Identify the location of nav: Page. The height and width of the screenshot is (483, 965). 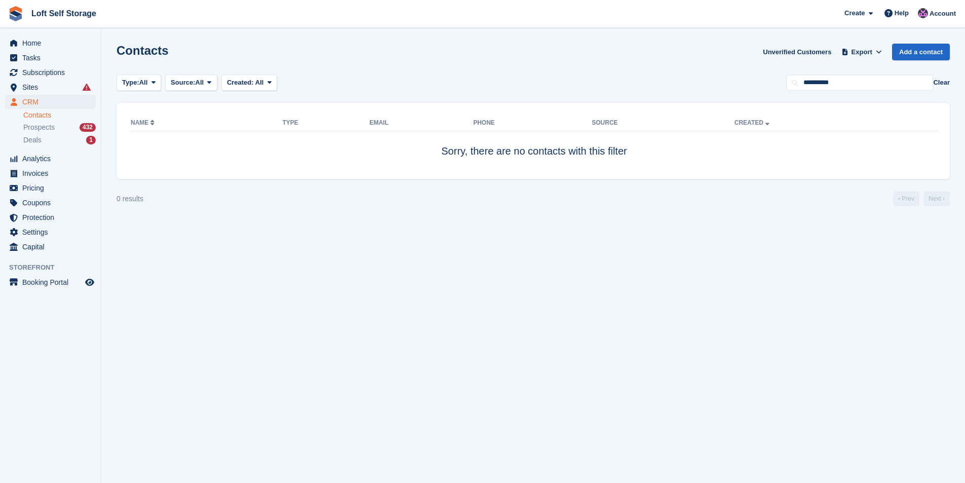
(922, 199).